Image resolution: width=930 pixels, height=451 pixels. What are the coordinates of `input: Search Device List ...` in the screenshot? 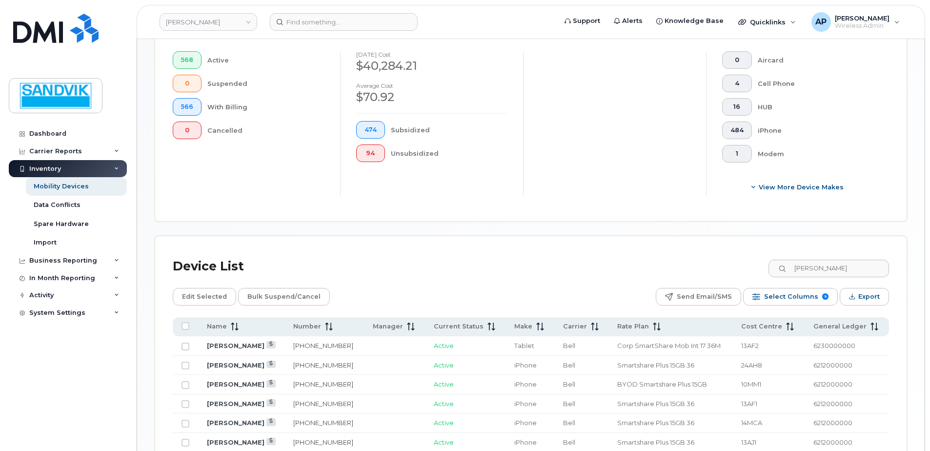 It's located at (828, 268).